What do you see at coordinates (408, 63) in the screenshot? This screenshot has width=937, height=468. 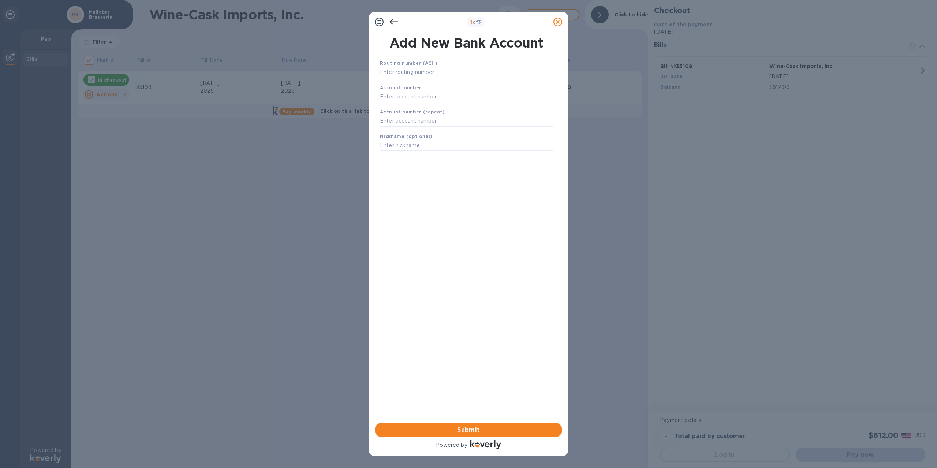 I see `b: Routing number (ACH)` at bounding box center [408, 63].